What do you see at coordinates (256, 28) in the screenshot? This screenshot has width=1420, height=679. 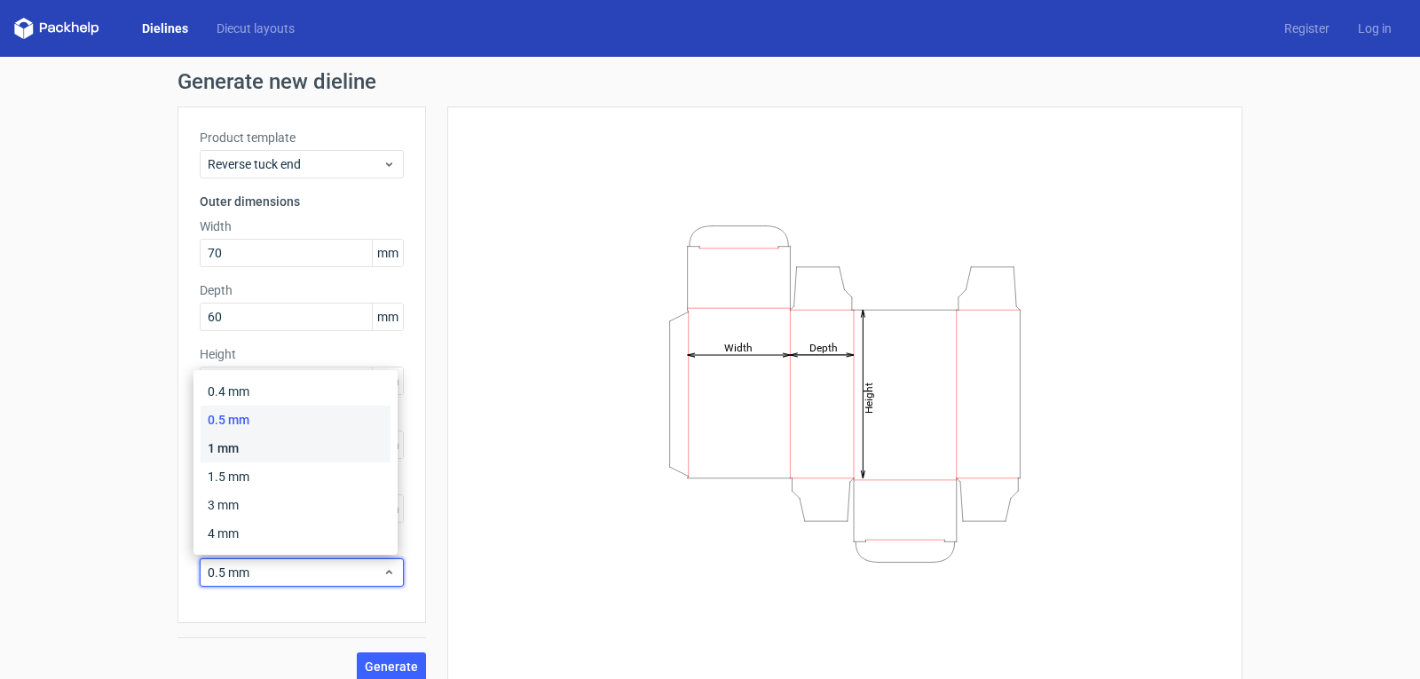 I see `a: Diecut layouts` at bounding box center [256, 28].